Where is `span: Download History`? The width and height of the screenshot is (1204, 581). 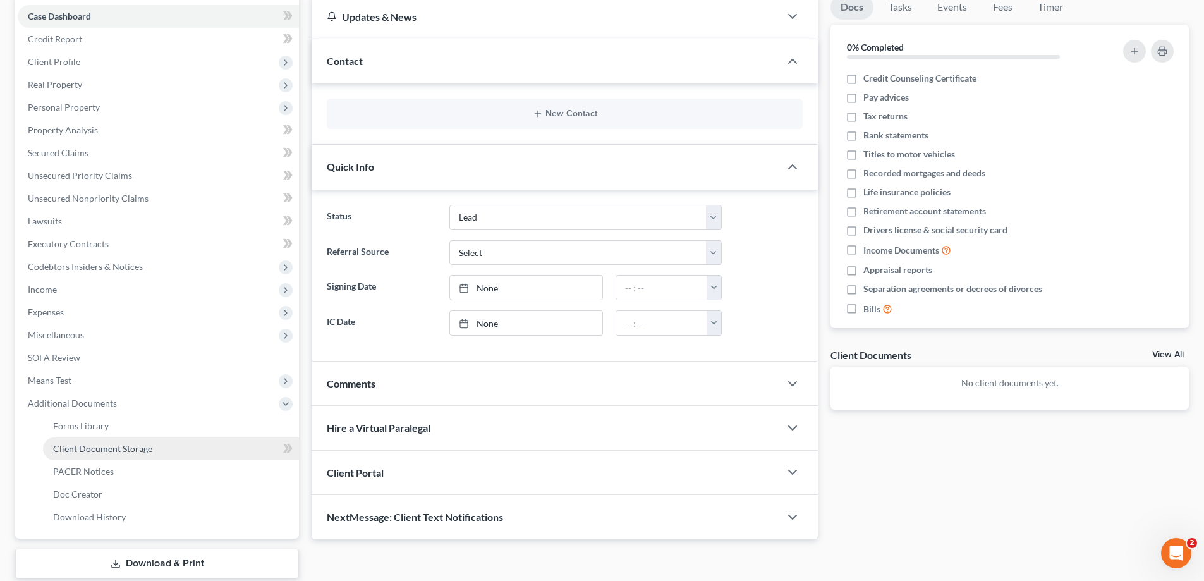 span: Download History is located at coordinates (89, 516).